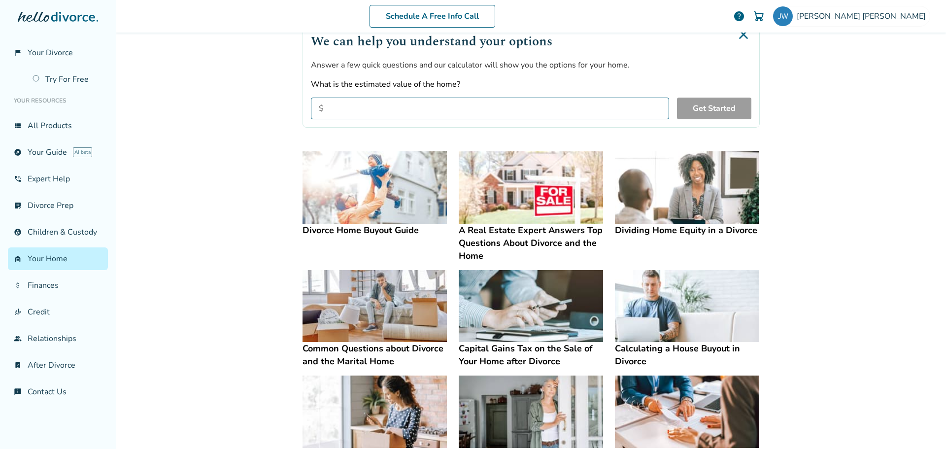 Image resolution: width=946 pixels, height=449 pixels. What do you see at coordinates (58, 285) in the screenshot?
I see `a: attach_moneyFinances` at bounding box center [58, 285].